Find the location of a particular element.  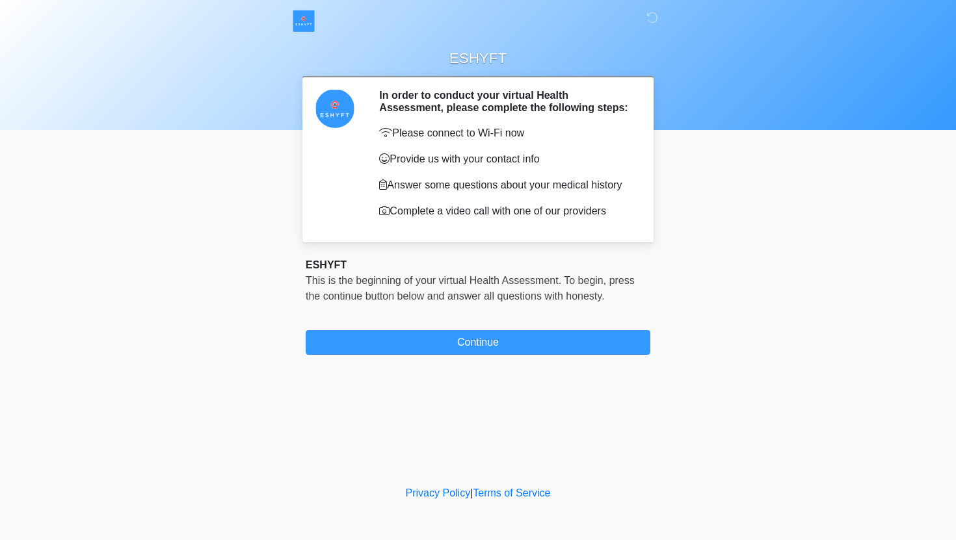

p: Provide us with your contact info is located at coordinates (505, 159).